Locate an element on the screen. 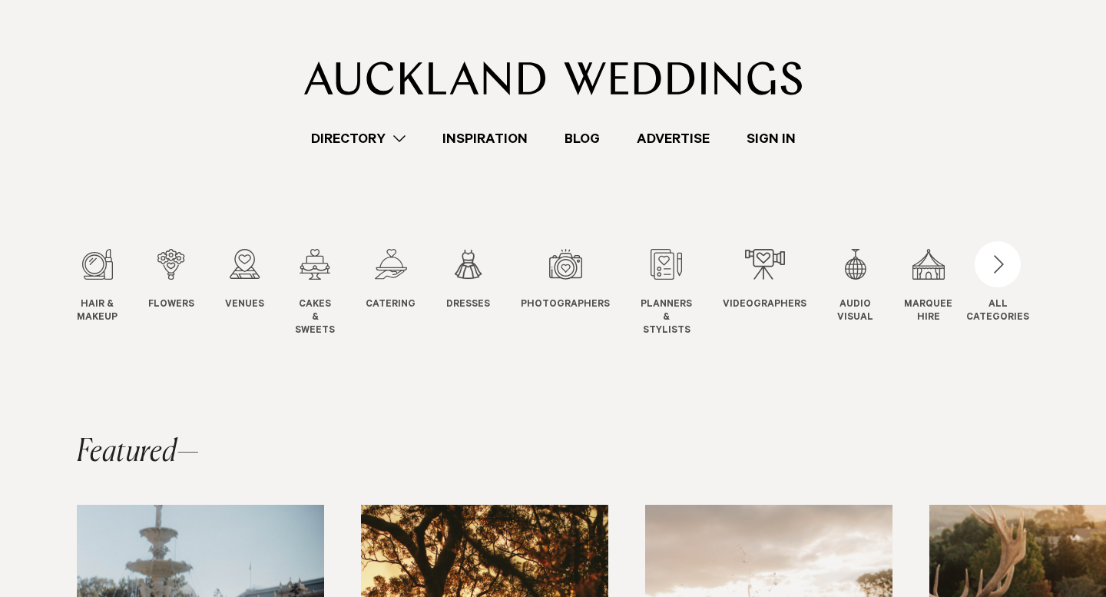 Image resolution: width=1106 pixels, height=597 pixels. swiper-slide: 4 / 12 is located at coordinates (330, 293).